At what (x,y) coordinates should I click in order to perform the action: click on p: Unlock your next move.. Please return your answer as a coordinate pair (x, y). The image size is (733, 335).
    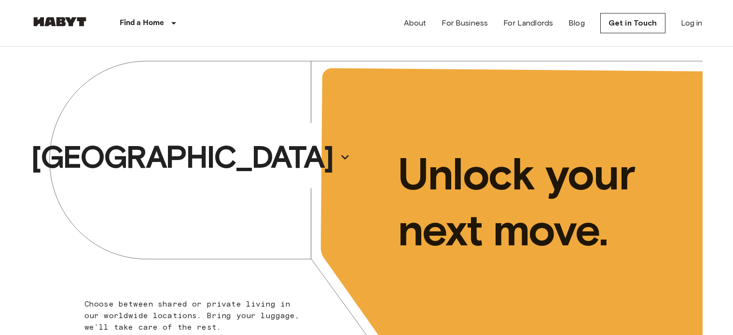
    Looking at the image, I should click on (542, 202).